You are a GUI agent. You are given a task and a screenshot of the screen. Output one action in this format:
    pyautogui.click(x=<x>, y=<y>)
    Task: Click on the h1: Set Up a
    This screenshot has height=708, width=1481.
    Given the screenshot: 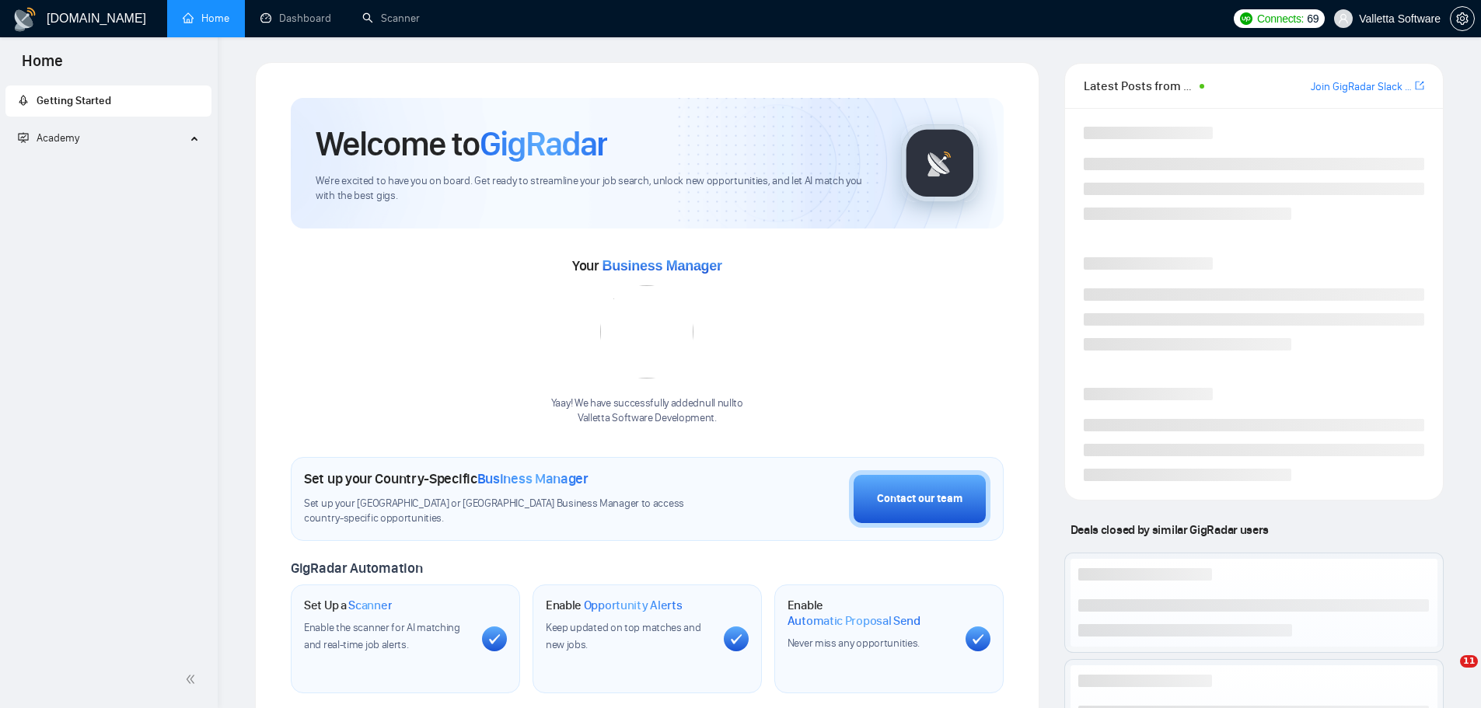 What is the action you would take?
    pyautogui.click(x=347, y=605)
    